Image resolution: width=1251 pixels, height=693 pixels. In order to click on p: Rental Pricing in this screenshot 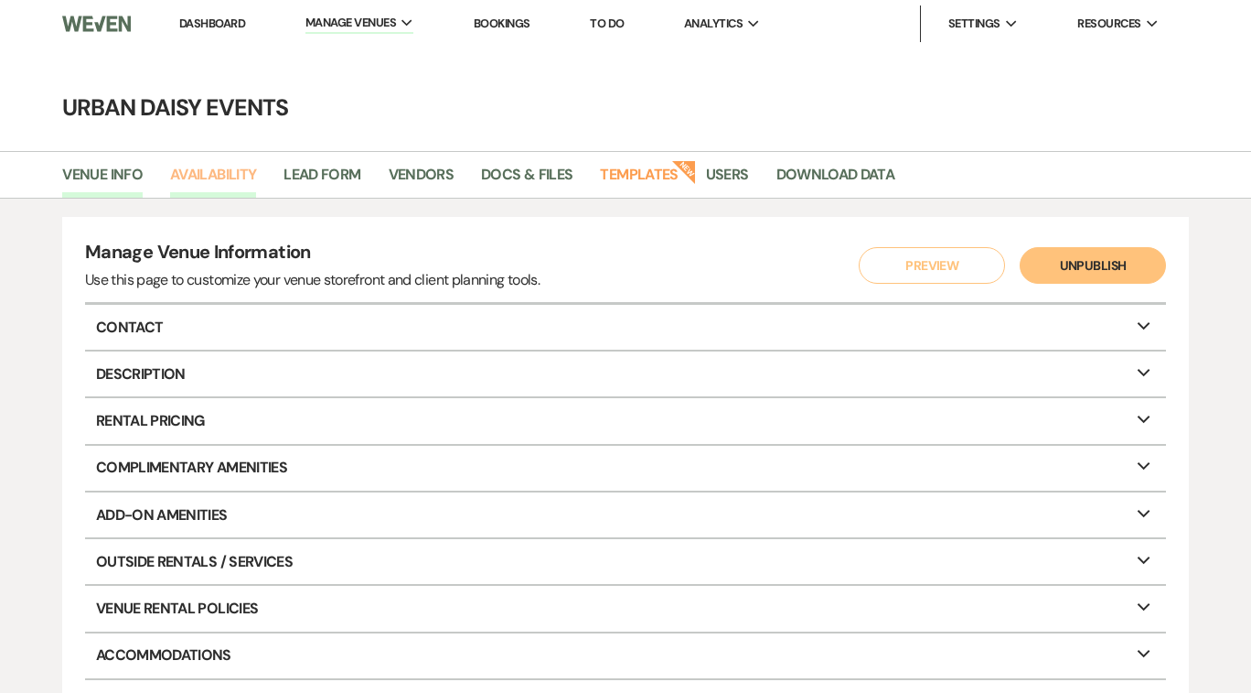, I will do `click(626, 420)`.